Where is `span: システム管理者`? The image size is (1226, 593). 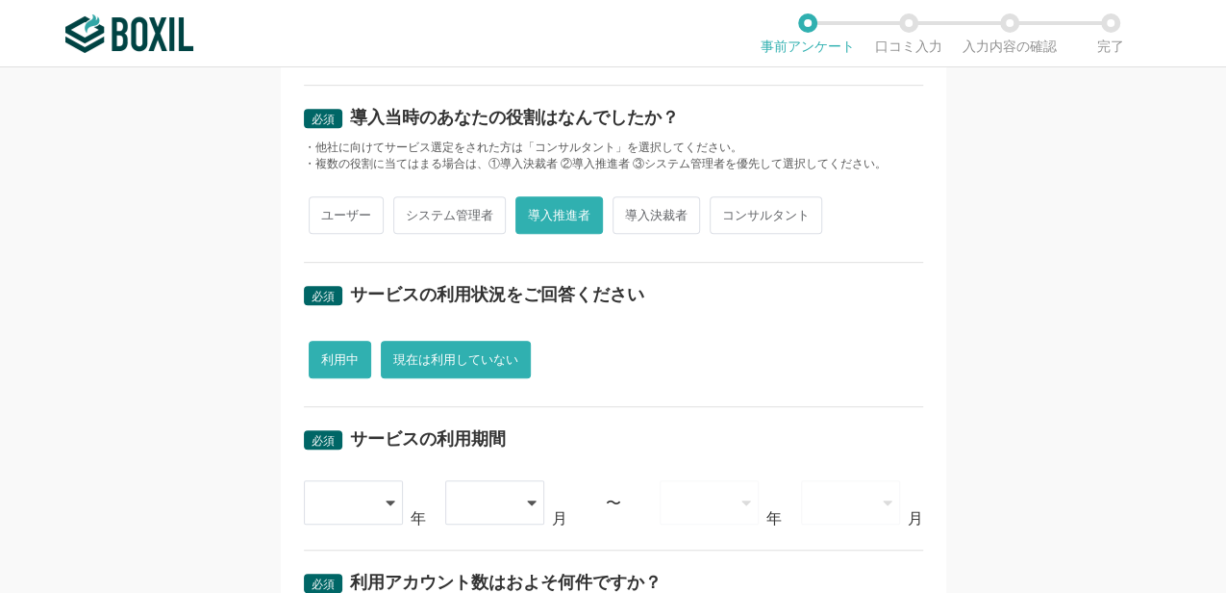 span: システム管理者 is located at coordinates (449, 214).